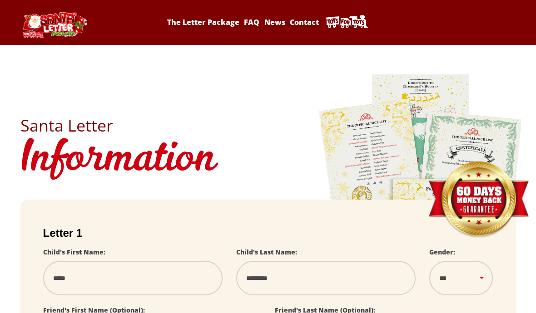  What do you see at coordinates (74, 252) in the screenshot?
I see `label: Child's First Name:` at bounding box center [74, 252].